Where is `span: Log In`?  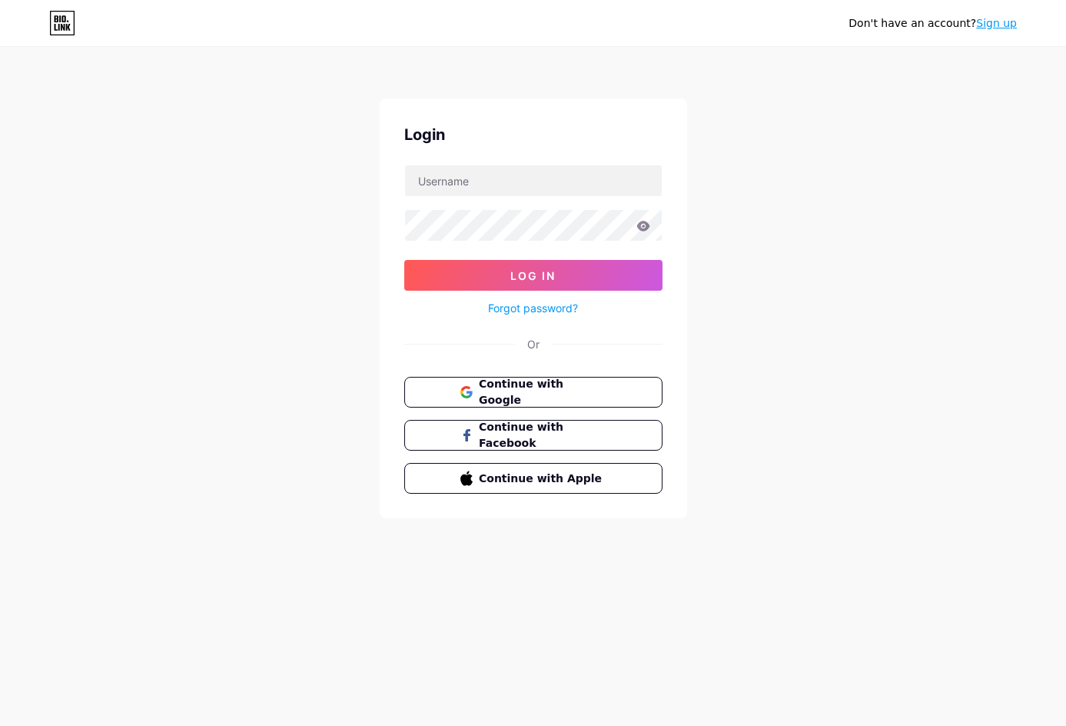 span: Log In is located at coordinates (533, 275).